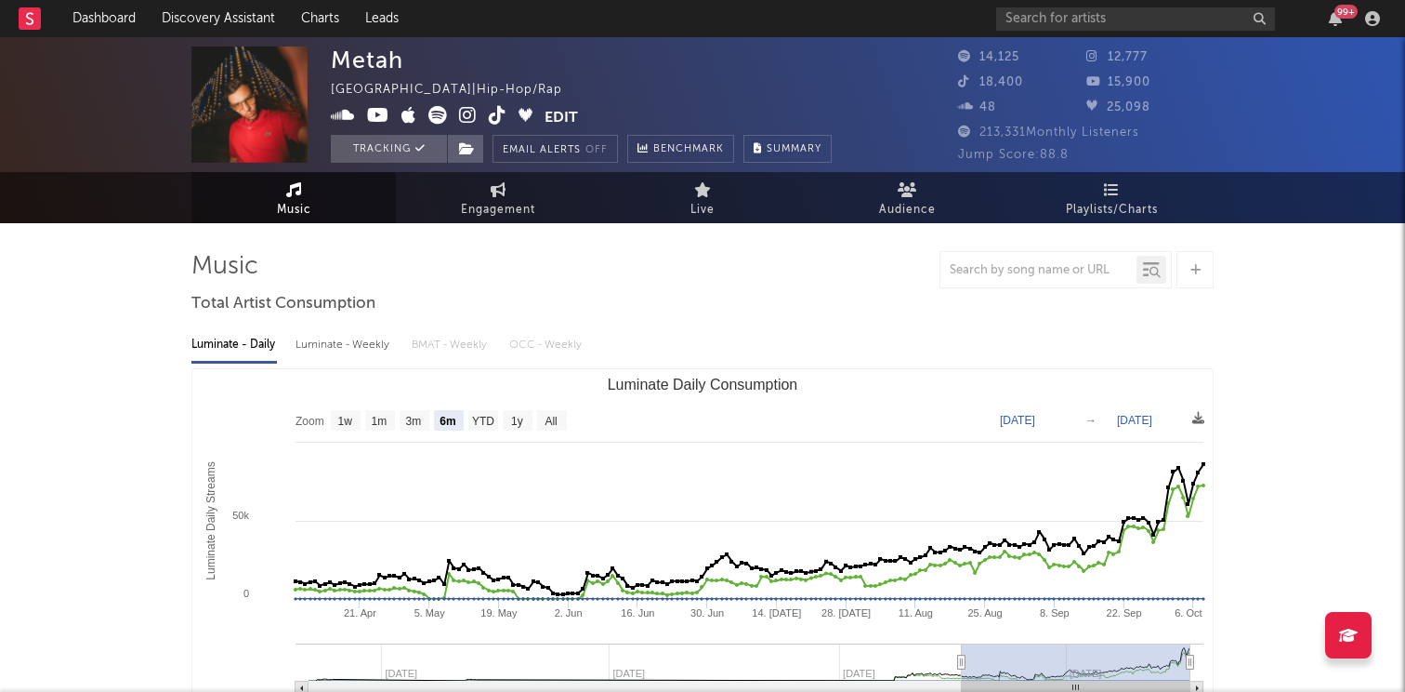 The width and height of the screenshot is (1405, 692). I want to click on text: 30. Jun, so click(707, 613).